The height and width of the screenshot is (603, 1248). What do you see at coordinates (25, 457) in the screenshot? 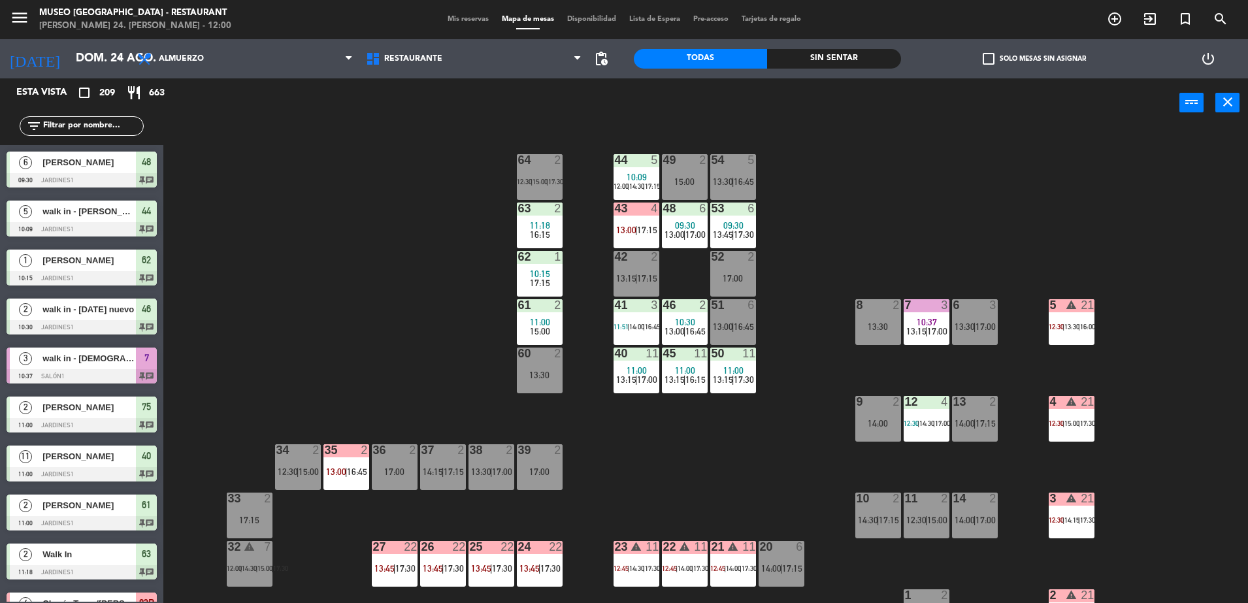
I see `span: 11` at bounding box center [25, 457].